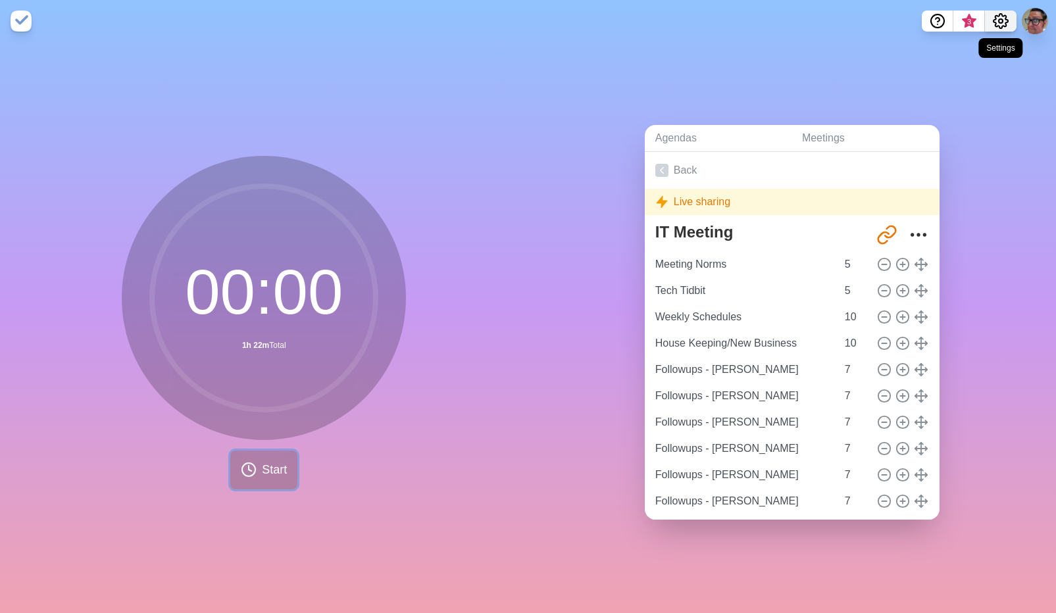 Image resolution: width=1056 pixels, height=613 pixels. I want to click on button: Start, so click(264, 470).